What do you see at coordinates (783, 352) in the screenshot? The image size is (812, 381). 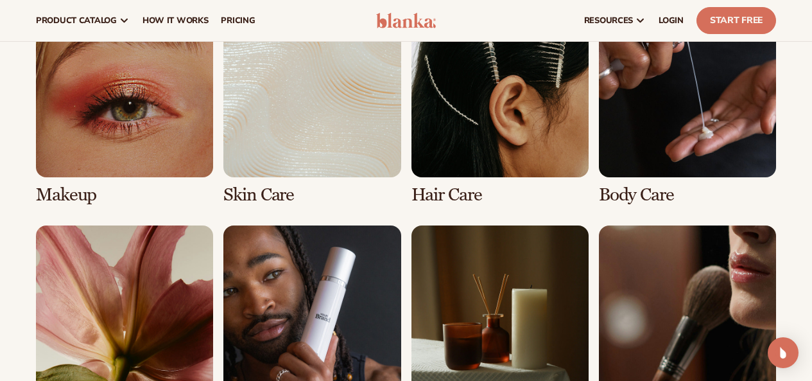 I see `div: Open Intercom Messenger` at bounding box center [783, 352].